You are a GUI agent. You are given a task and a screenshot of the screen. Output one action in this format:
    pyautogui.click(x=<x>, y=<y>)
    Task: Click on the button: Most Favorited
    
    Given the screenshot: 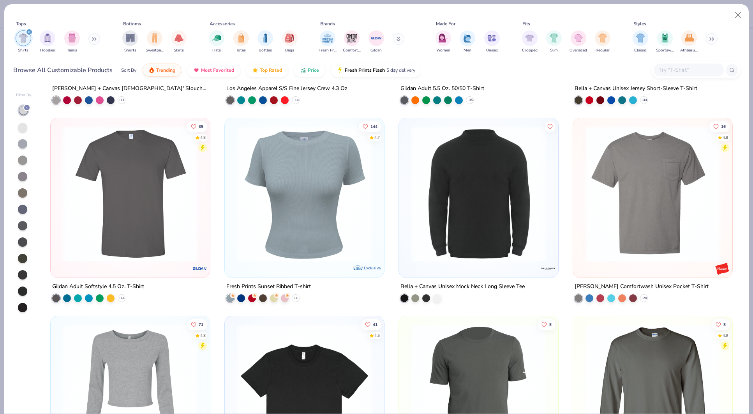 What is the action you would take?
    pyautogui.click(x=213, y=70)
    